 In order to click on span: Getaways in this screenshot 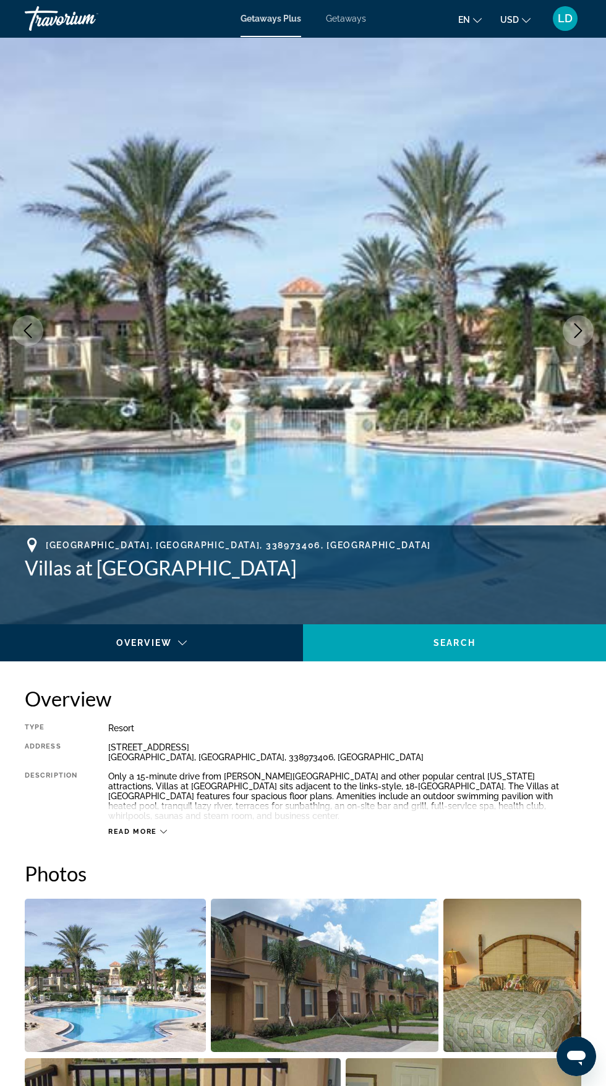, I will do `click(345, 19)`.